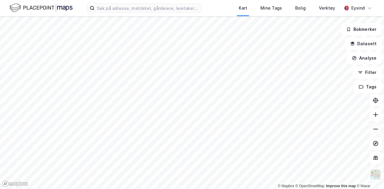 The width and height of the screenshot is (384, 189). I want to click on div: Kontrollprogram for chat, so click(369, 175).